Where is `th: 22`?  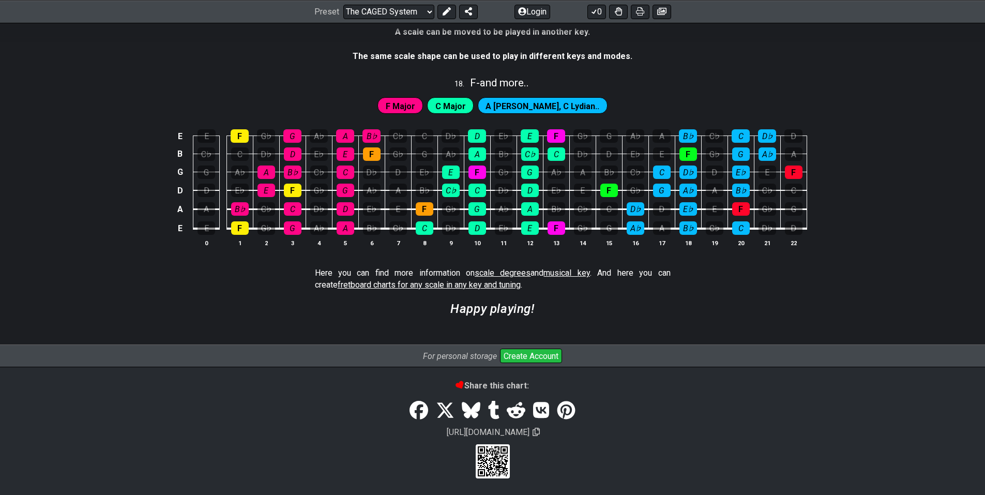
th: 22 is located at coordinates (793, 243).